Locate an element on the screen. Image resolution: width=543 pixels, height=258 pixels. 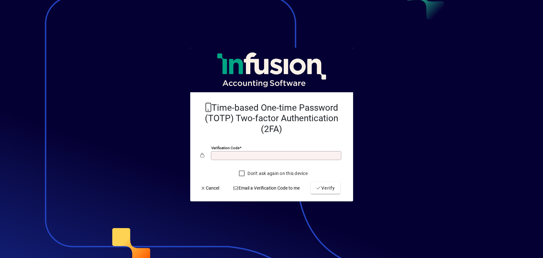
label: Don't ask again on this device is located at coordinates (277, 173).